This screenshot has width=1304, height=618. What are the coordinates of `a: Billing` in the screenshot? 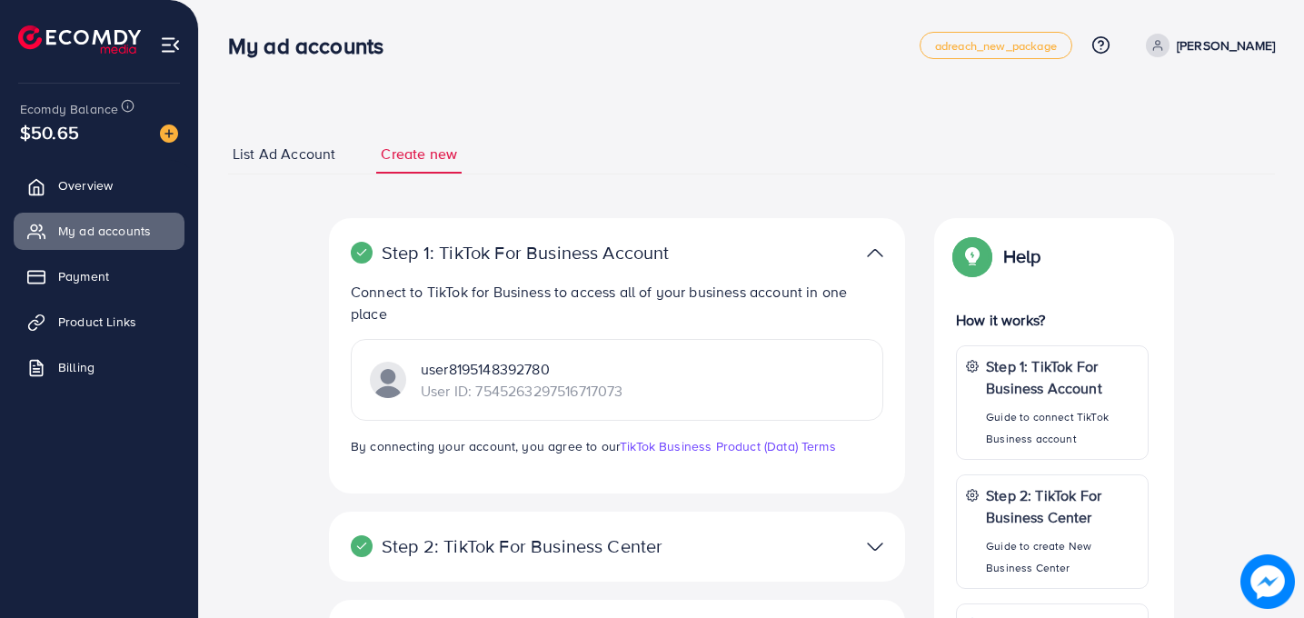 It's located at (99, 367).